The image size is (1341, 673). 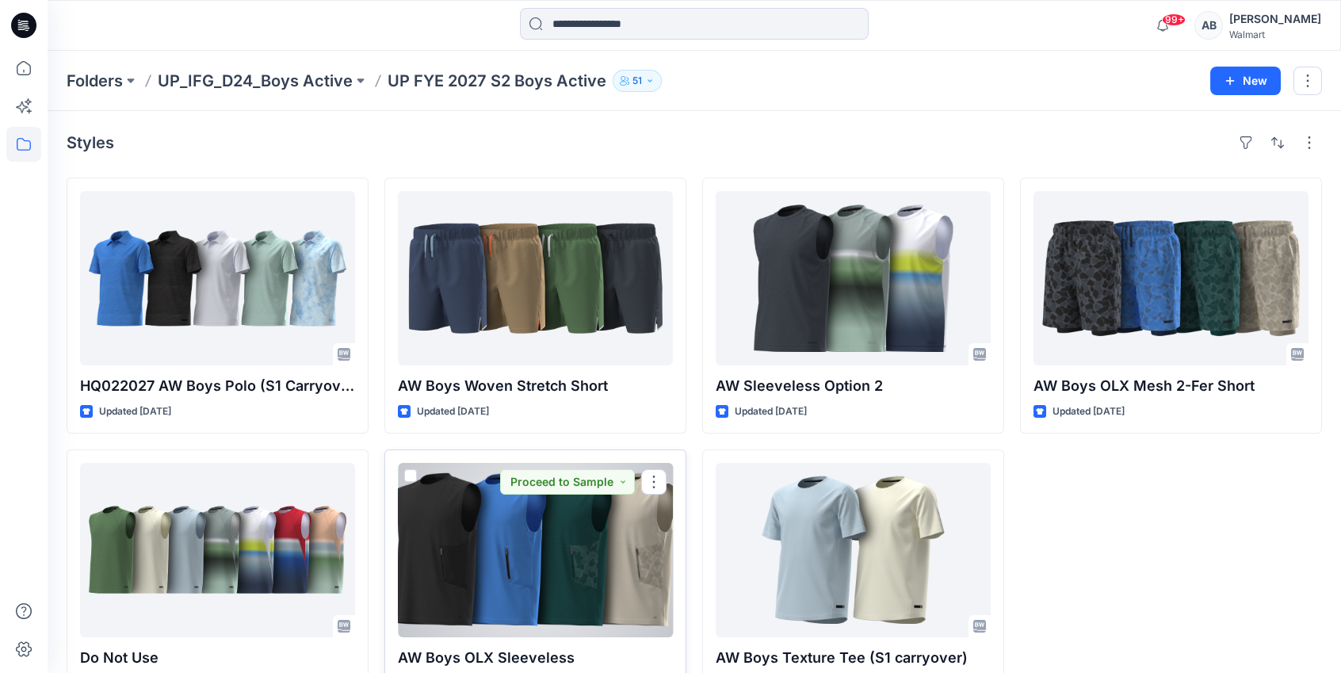 What do you see at coordinates (217, 658) in the screenshot?
I see `p: Do Not Use` at bounding box center [217, 658].